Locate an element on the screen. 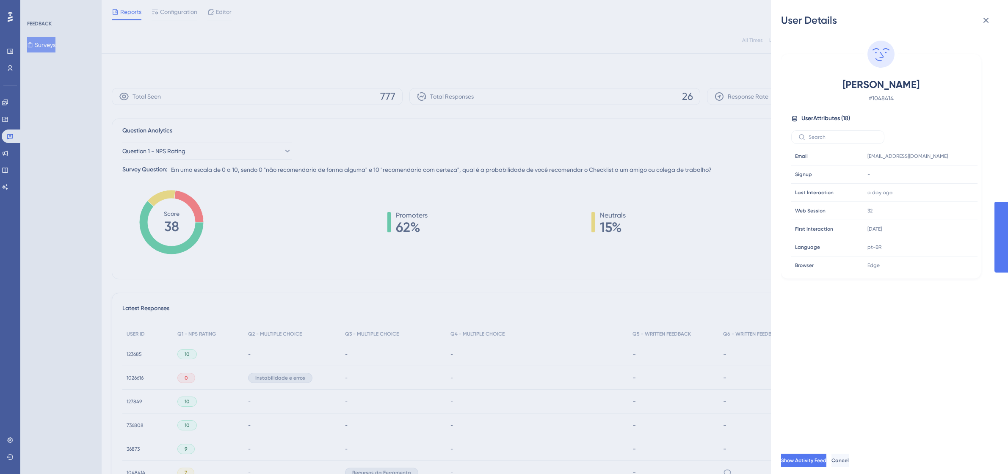 The width and height of the screenshot is (1008, 474). span: 32 is located at coordinates (870, 211).